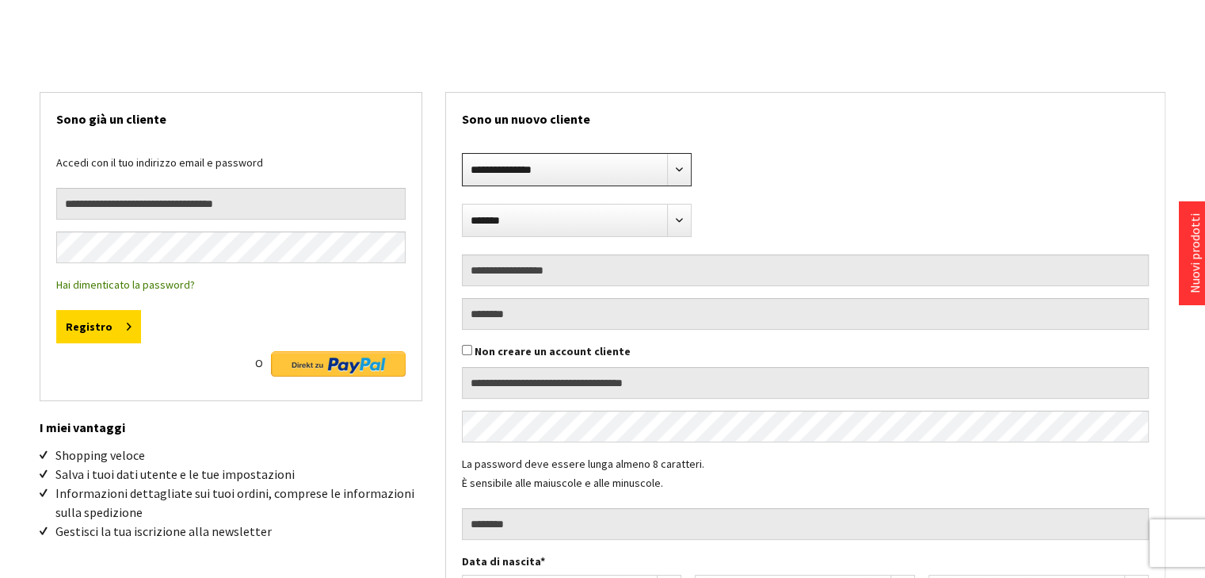 This screenshot has height=578, width=1205. I want to click on font: È sensibile alle maiuscole e alle minuscole., so click(563, 483).